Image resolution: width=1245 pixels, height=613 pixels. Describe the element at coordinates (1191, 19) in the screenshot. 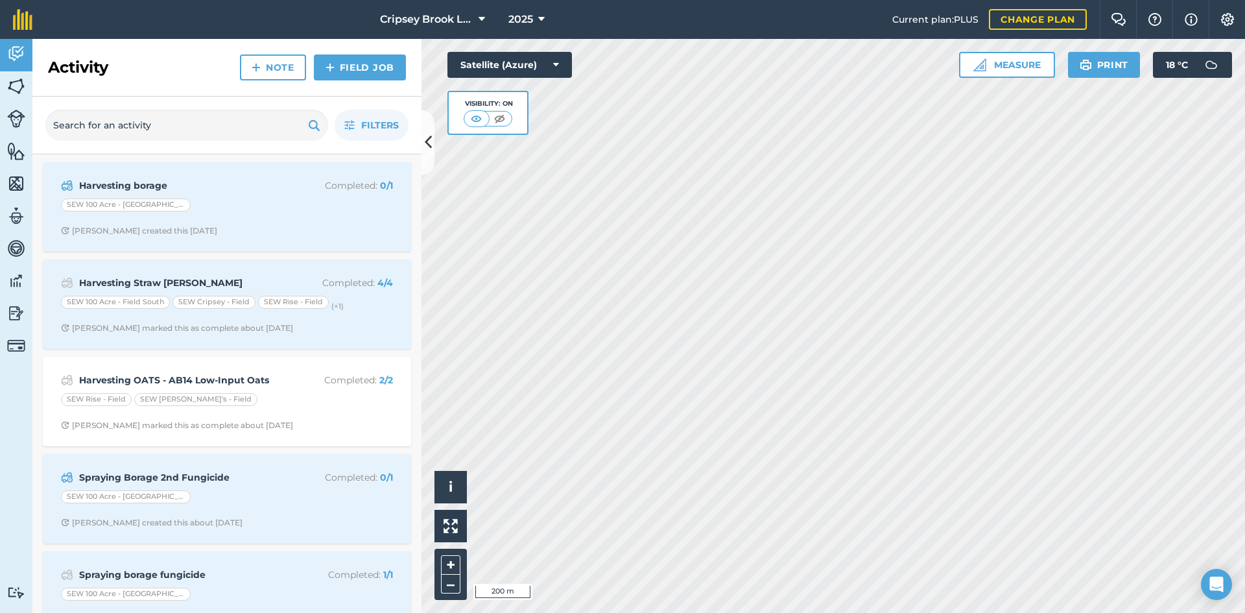

I see `img: svg+xml;base64,PHN2ZyB4bWxucz0iaHR0cDovL3d3dy53My5vcmcvMjAwMC9zdmciIHdpZHRoPSIxNyIgaGVpZ2h0PSIxNy...` at that location.